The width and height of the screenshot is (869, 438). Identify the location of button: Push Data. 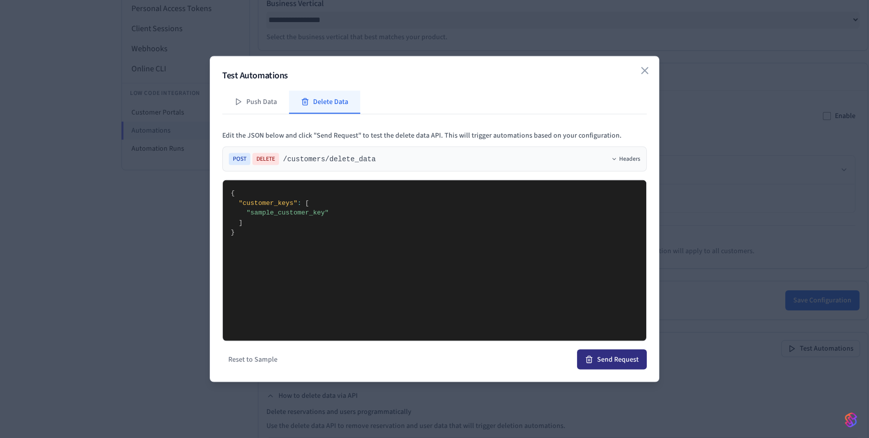
(255, 102).